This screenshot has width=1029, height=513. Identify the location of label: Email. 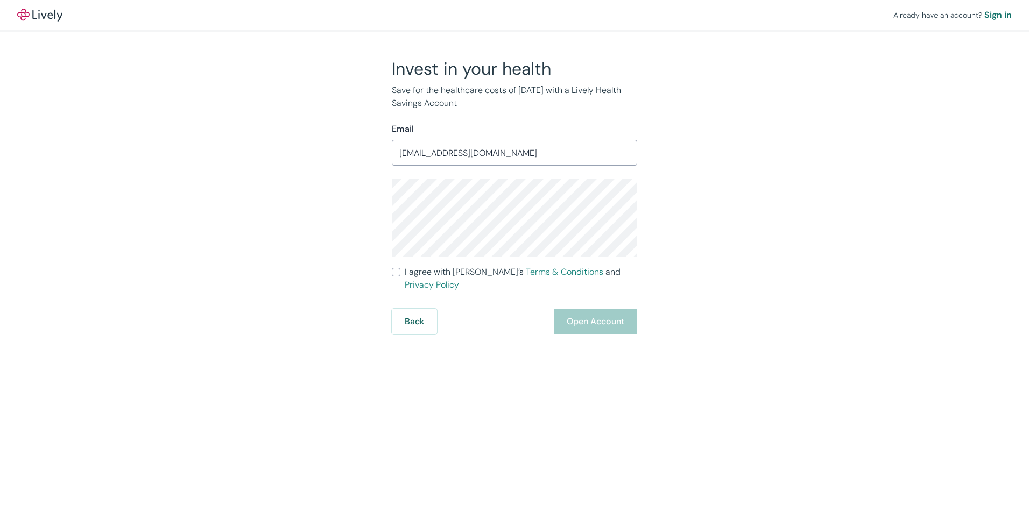
(402, 129).